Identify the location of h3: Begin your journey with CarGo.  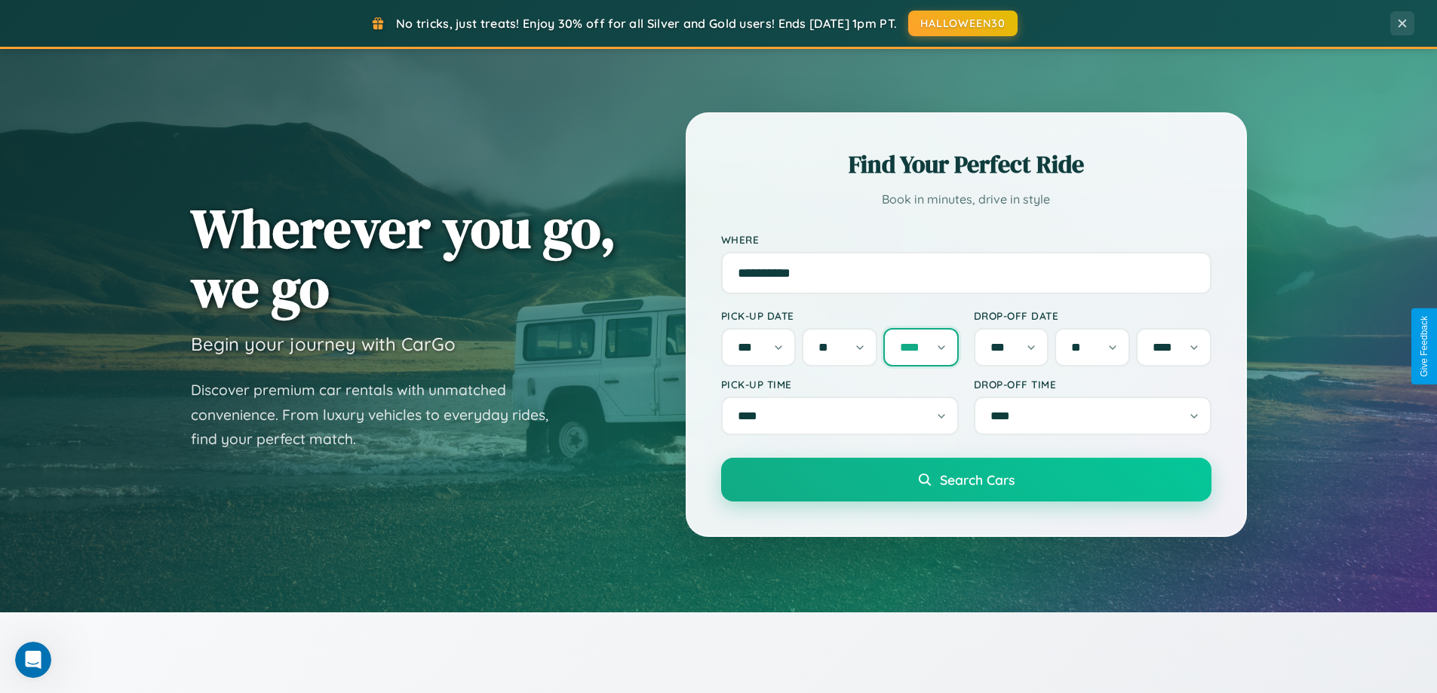
(323, 344).